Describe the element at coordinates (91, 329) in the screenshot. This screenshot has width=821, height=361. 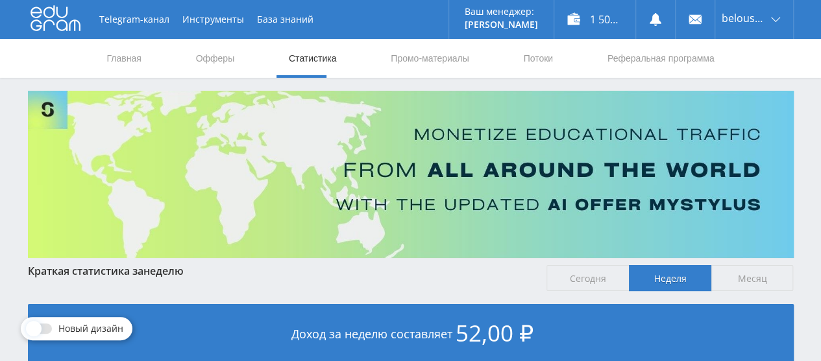
I see `span: Новый дизайн` at that location.